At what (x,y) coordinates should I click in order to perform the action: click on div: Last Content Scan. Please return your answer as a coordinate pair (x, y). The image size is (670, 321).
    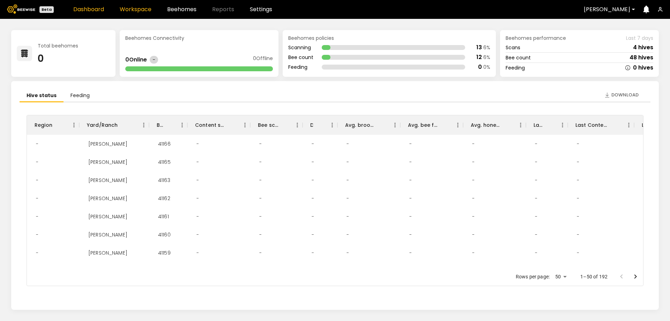
    Looking at the image, I should click on (593, 125).